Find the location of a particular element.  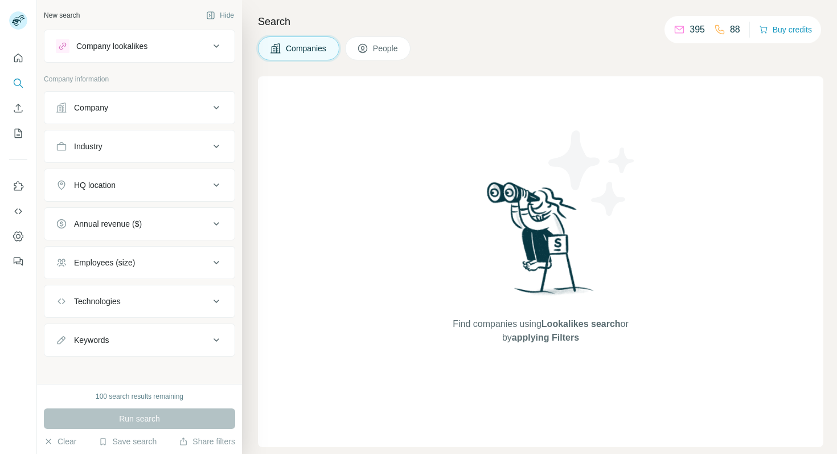

h4: Search is located at coordinates (540, 22).